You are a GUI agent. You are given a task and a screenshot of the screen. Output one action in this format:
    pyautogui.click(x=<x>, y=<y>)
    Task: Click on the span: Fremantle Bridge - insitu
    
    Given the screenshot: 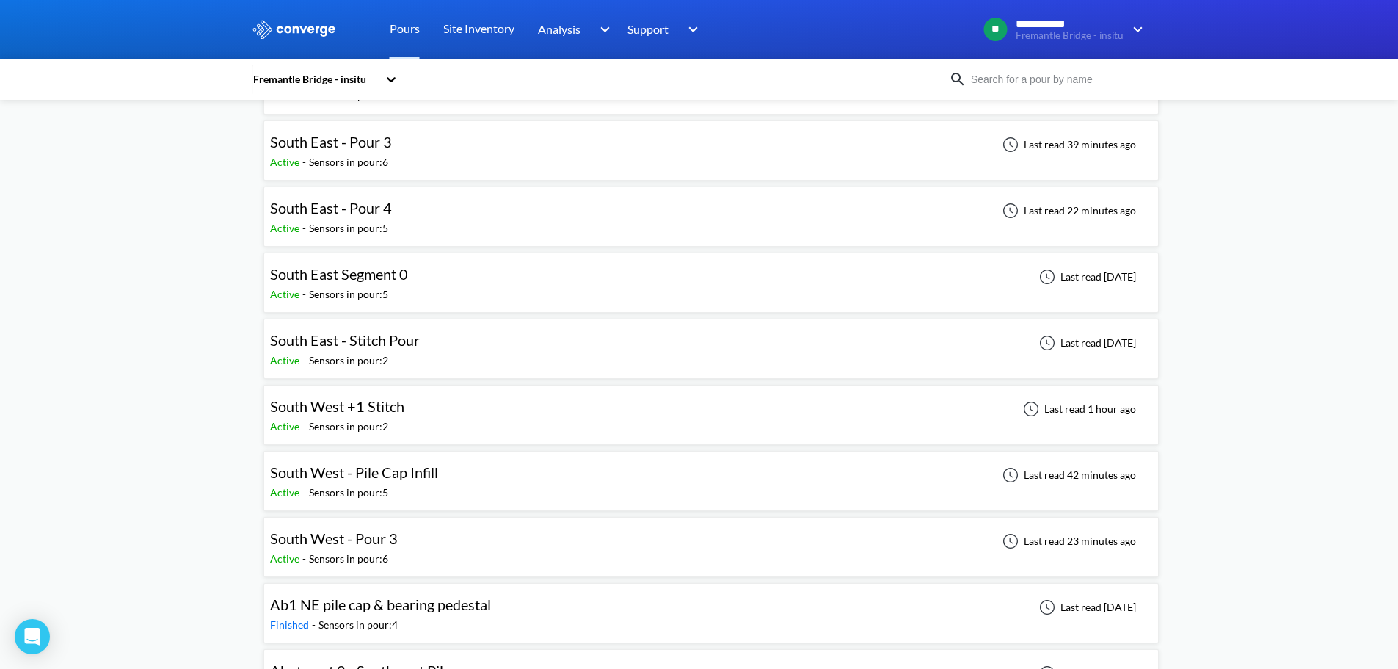 What is the action you would take?
    pyautogui.click(x=1069, y=35)
    